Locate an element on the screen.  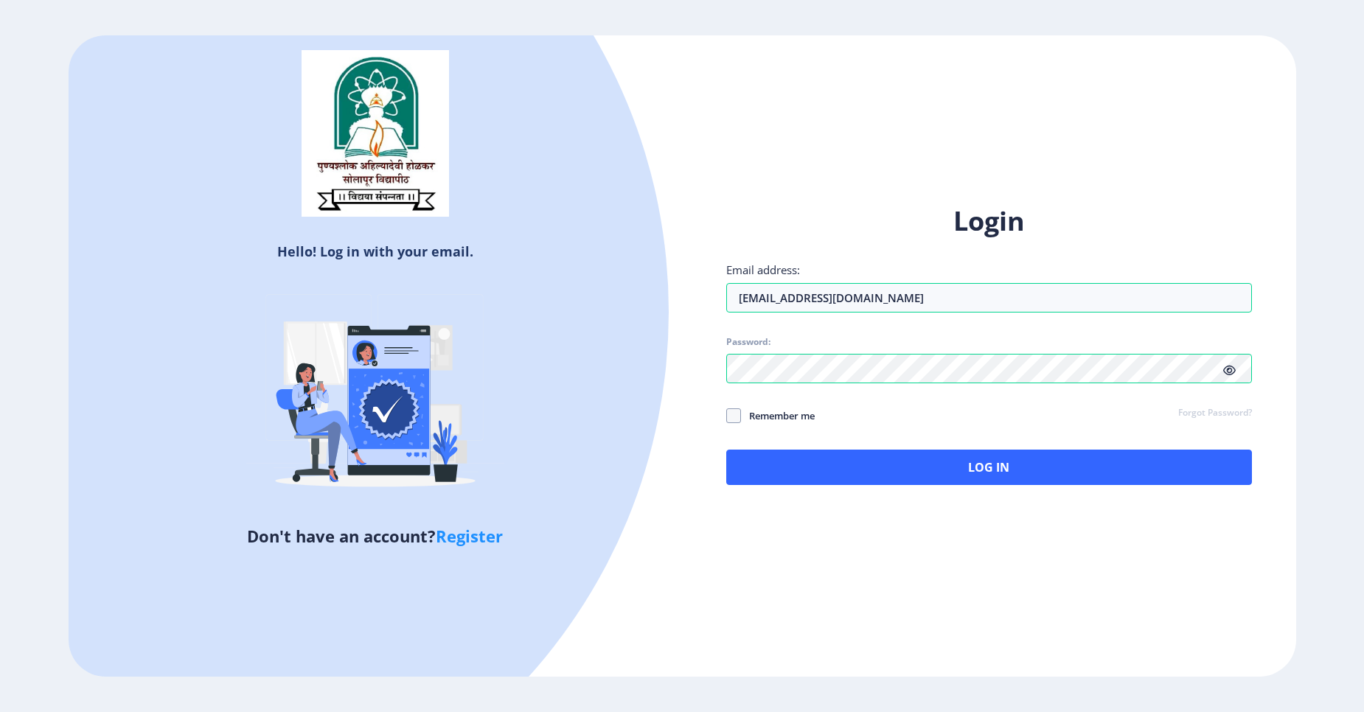
label: Email address: is located at coordinates (763, 270).